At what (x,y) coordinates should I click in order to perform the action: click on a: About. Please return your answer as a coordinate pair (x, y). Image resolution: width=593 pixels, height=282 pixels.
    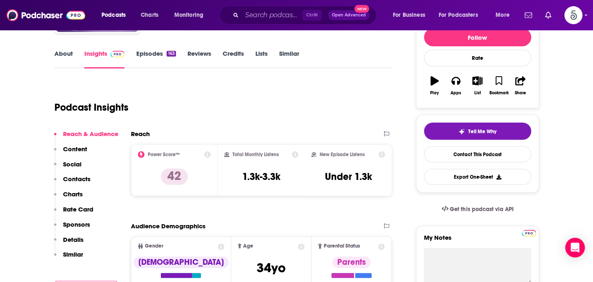
    Looking at the image, I should click on (63, 59).